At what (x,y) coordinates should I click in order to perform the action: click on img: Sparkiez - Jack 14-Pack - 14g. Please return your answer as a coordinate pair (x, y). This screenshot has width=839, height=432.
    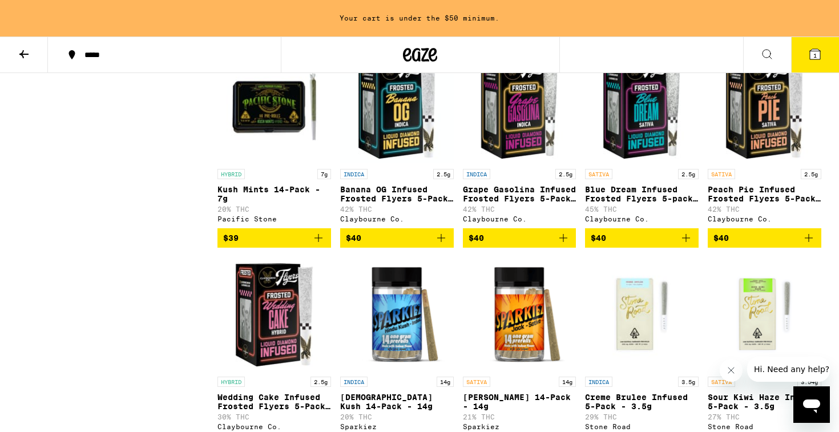
    Looking at the image, I should click on (519, 314).